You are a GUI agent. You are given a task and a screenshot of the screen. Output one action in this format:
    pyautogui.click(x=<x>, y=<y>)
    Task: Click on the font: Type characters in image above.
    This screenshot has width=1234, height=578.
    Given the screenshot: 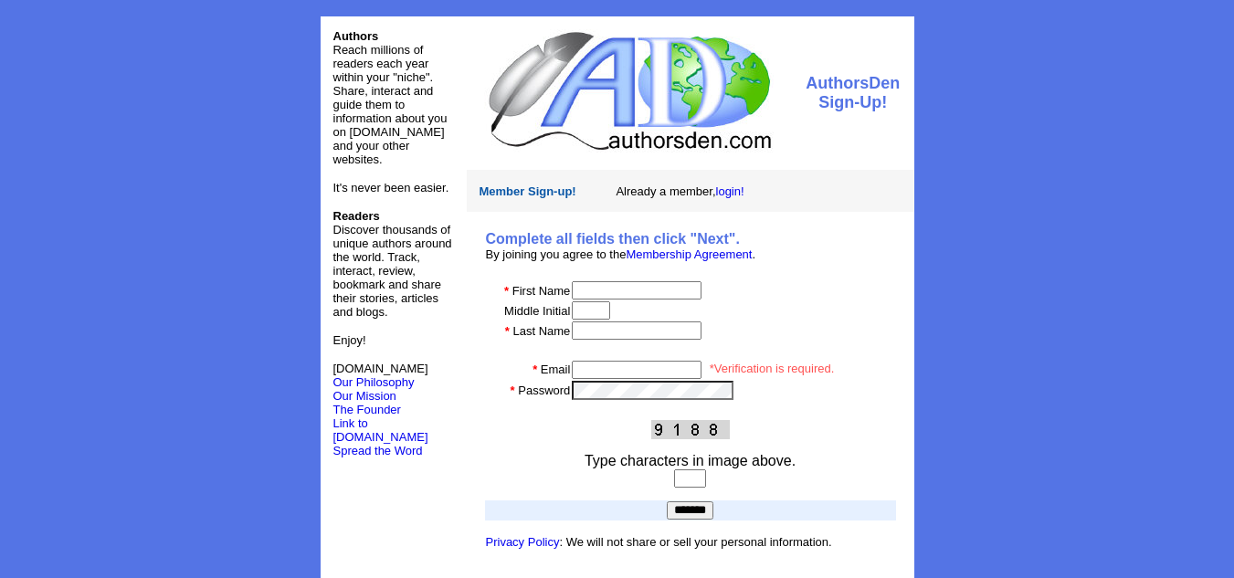 What is the action you would take?
    pyautogui.click(x=690, y=460)
    